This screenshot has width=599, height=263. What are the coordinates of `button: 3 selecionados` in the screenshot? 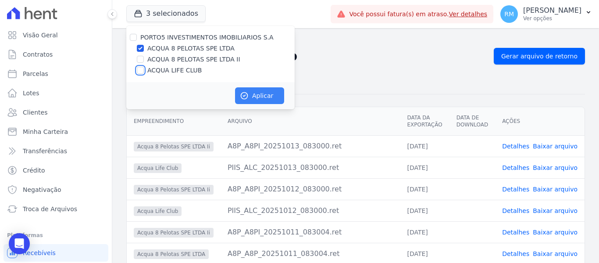 It's located at (166, 14).